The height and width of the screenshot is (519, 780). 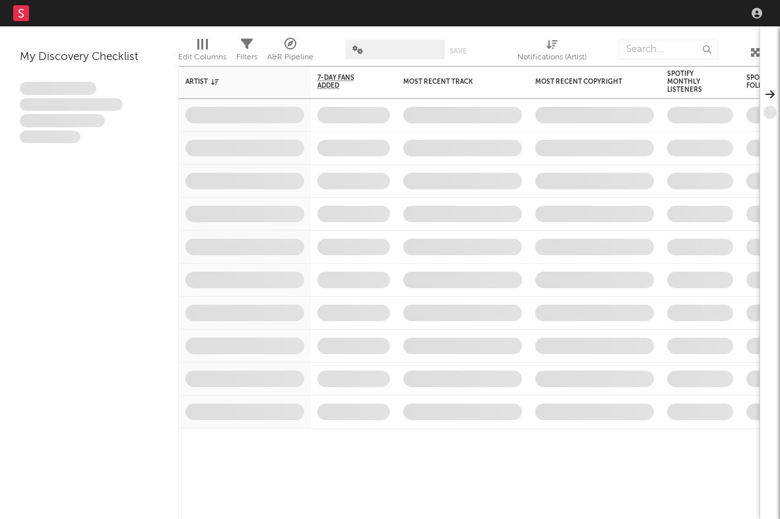 I want to click on div: My Discovery Checklist, so click(x=89, y=57).